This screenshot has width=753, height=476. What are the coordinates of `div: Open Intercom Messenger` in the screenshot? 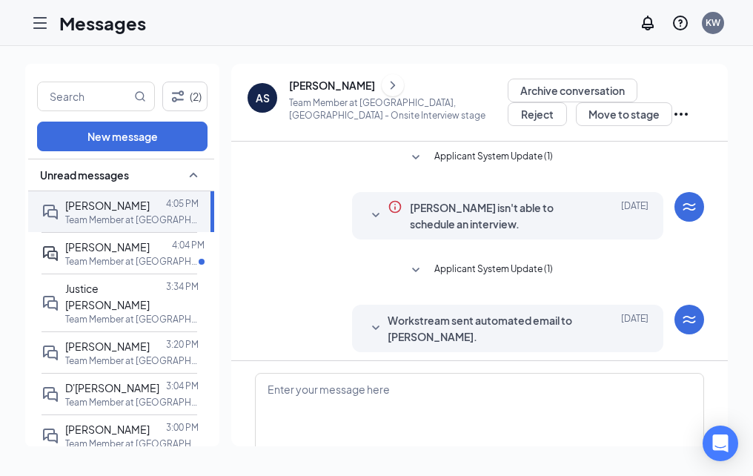 It's located at (721, 443).